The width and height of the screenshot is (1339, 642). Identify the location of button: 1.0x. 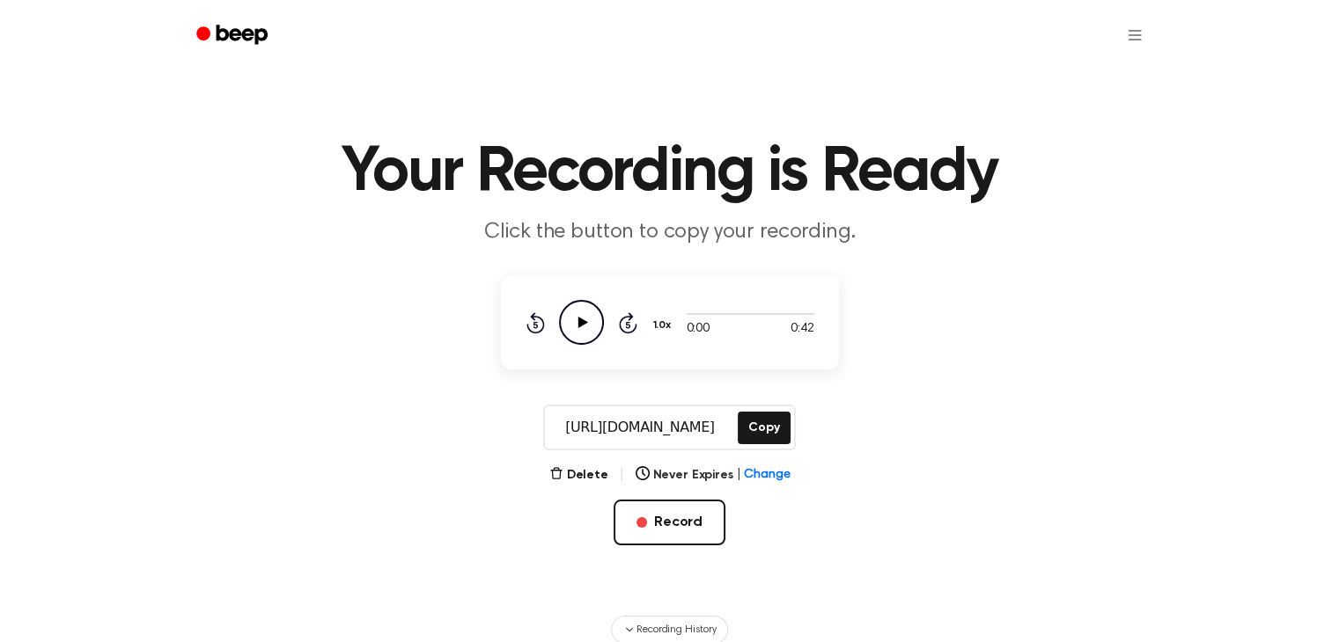
(664, 326).